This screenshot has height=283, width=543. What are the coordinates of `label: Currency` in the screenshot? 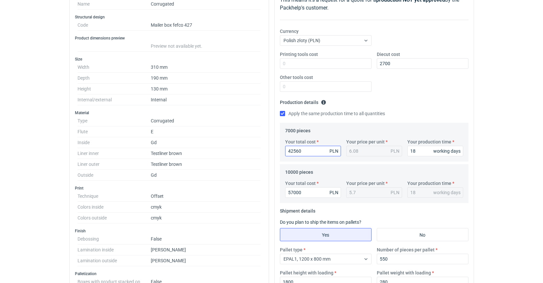 It's located at (289, 31).